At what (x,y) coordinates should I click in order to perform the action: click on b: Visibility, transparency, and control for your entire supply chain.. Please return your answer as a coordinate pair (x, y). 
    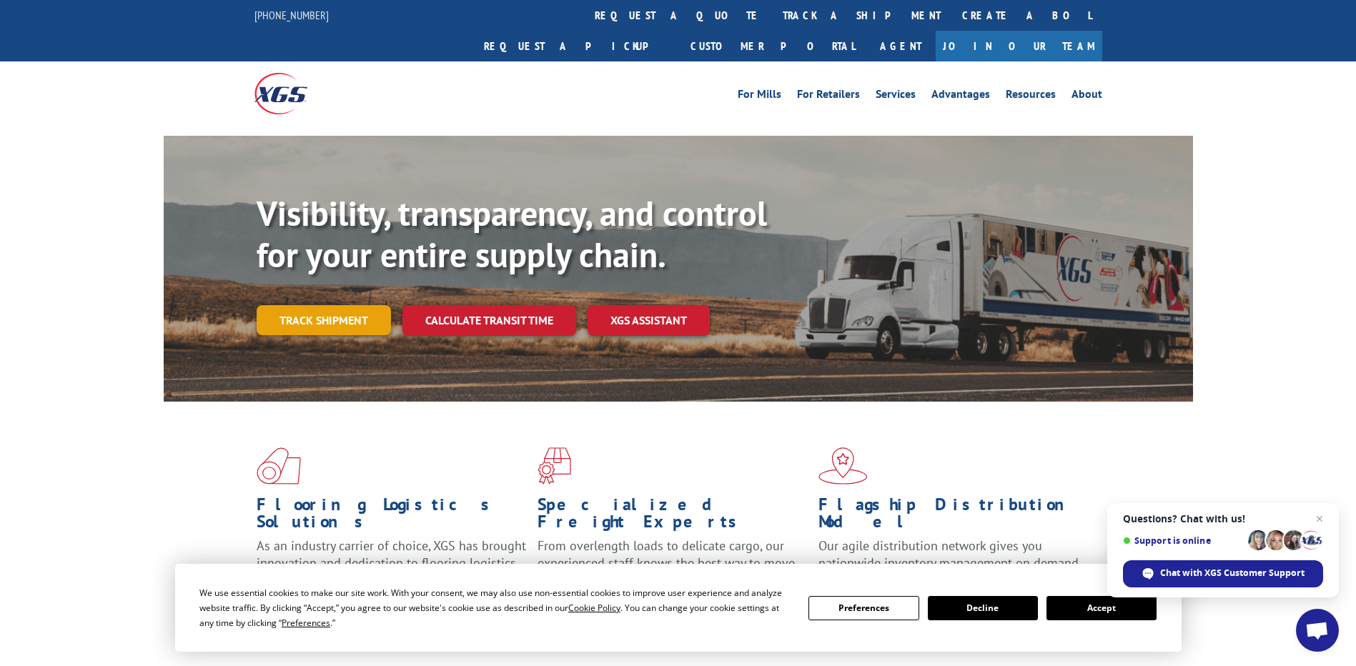
    Looking at the image, I should click on (512, 234).